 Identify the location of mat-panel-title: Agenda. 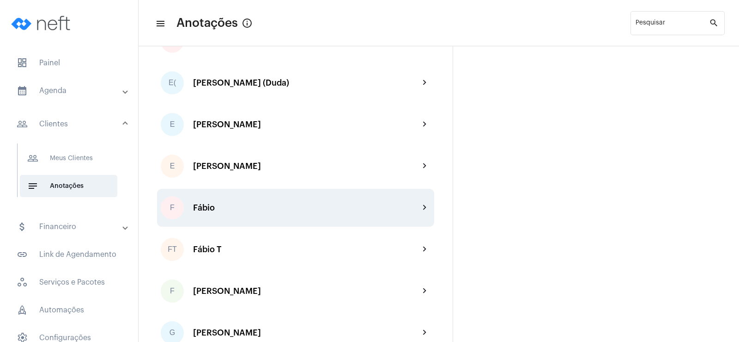
(70, 91).